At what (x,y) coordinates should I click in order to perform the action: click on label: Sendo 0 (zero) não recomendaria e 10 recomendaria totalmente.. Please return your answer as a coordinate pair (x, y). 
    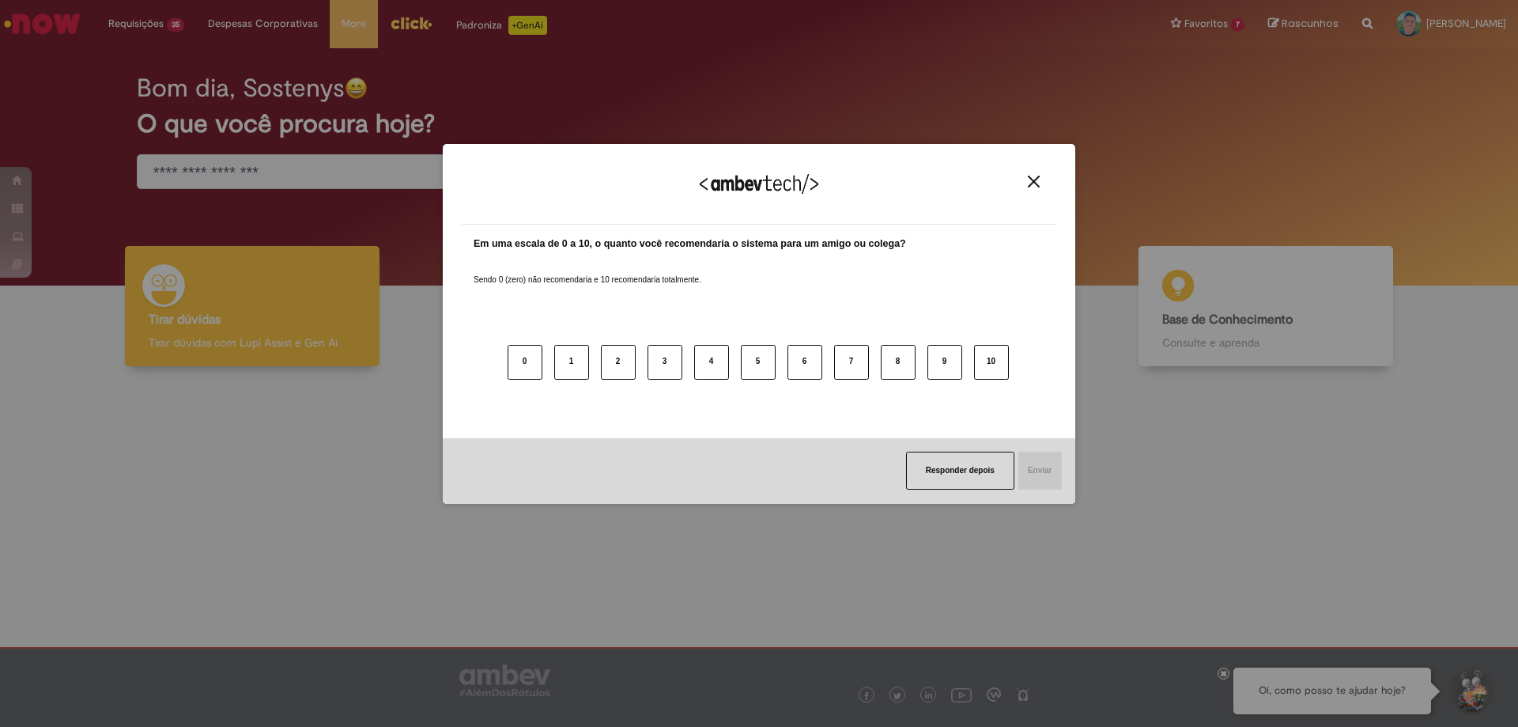
    Looking at the image, I should click on (588, 270).